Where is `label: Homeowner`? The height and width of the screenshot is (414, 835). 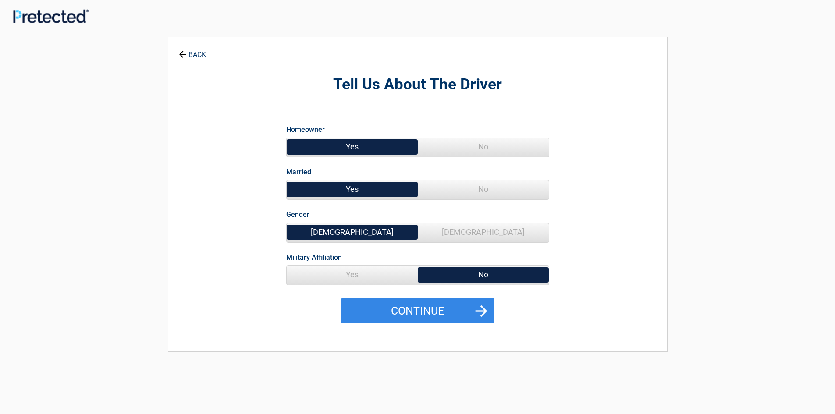
label: Homeowner is located at coordinates (306, 129).